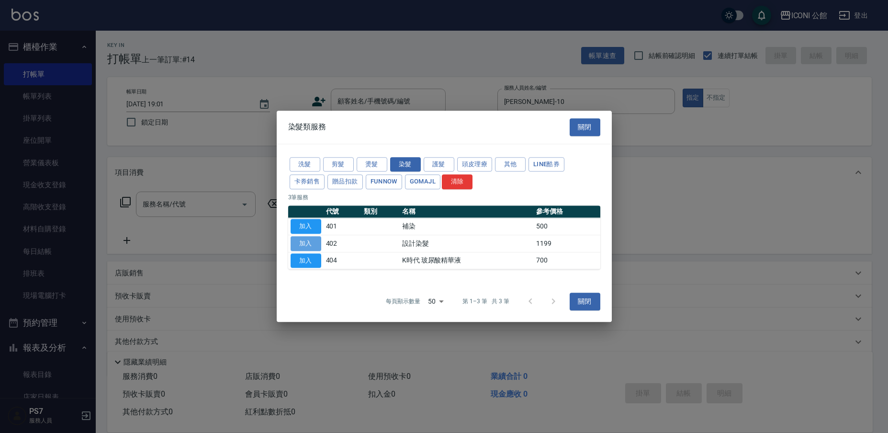 Image resolution: width=888 pixels, height=433 pixels. I want to click on td: 補染, so click(467, 226).